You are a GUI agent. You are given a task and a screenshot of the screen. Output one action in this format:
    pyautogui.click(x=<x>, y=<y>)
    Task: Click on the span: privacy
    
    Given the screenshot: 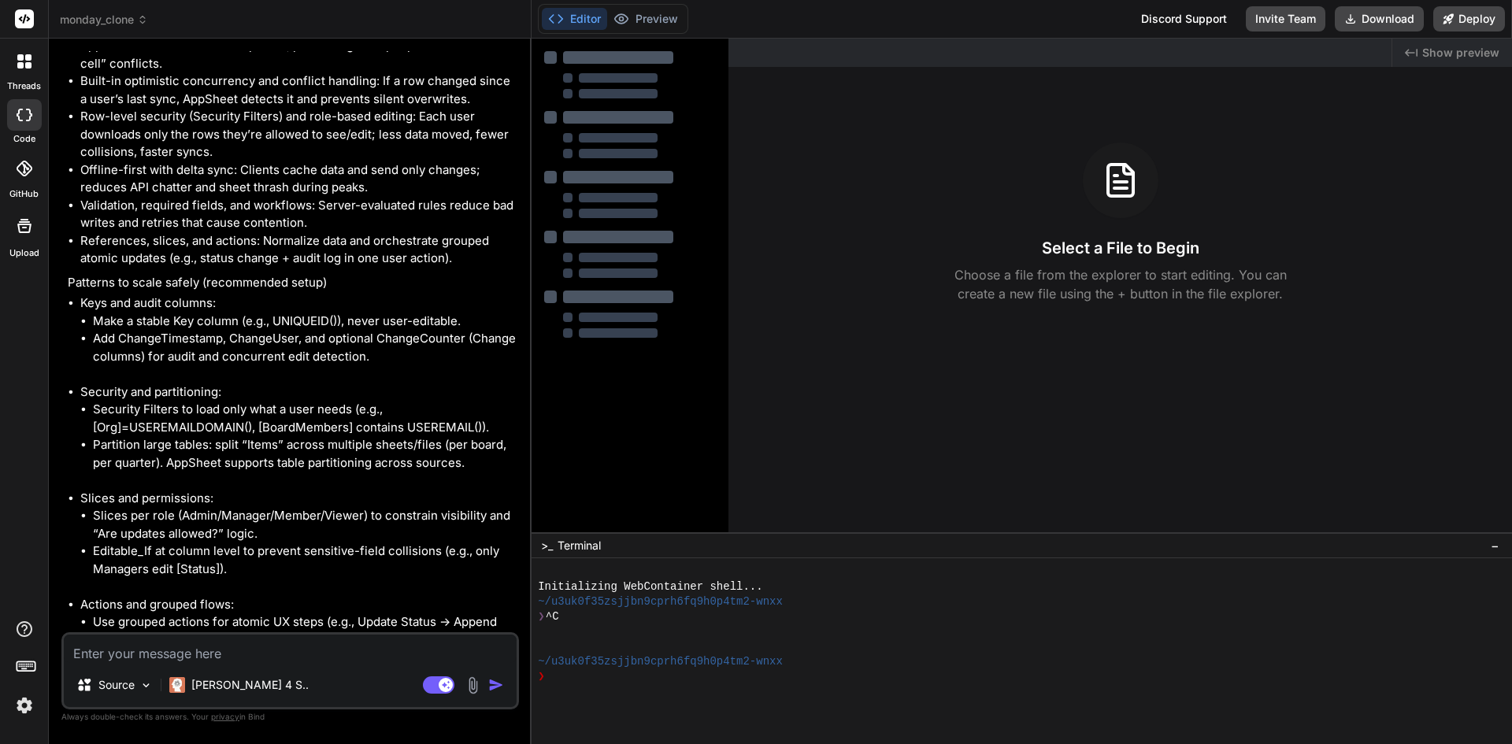 What is the action you would take?
    pyautogui.click(x=225, y=717)
    